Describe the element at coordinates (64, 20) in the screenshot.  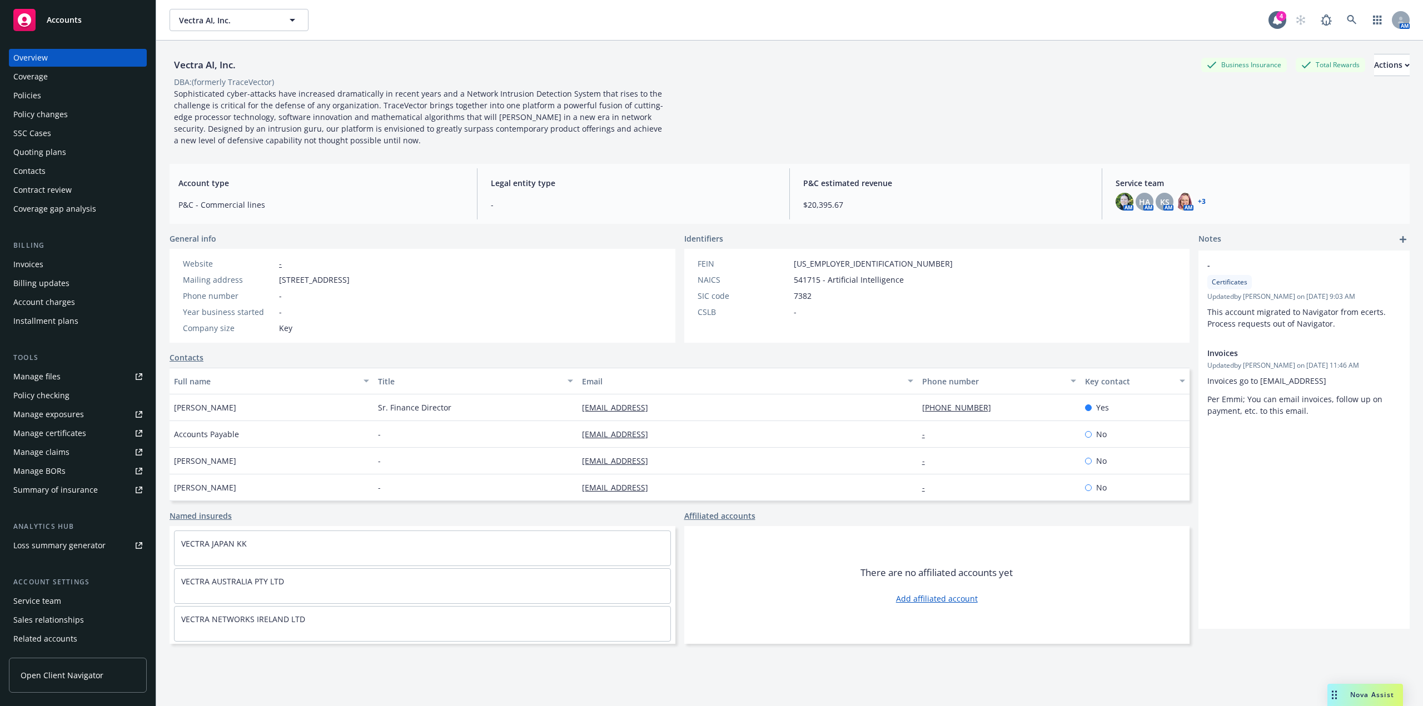
I see `span: Accounts` at that location.